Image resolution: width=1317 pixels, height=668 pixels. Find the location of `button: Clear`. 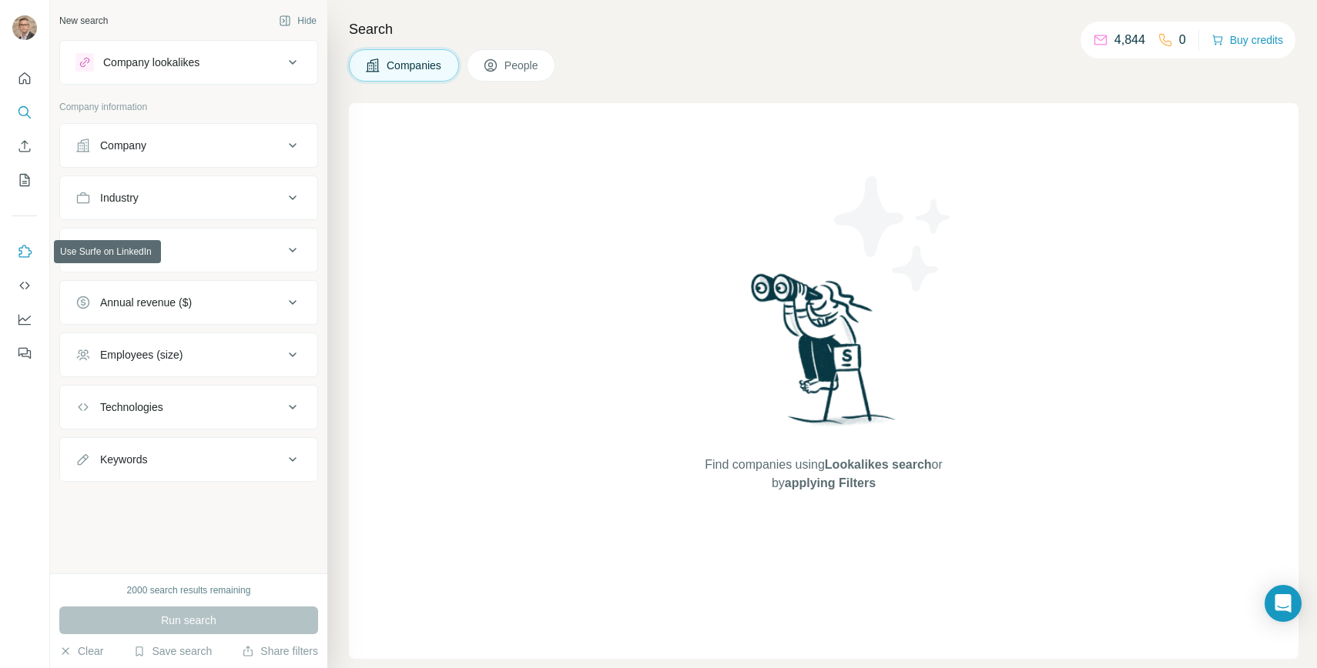

button: Clear is located at coordinates (81, 651).